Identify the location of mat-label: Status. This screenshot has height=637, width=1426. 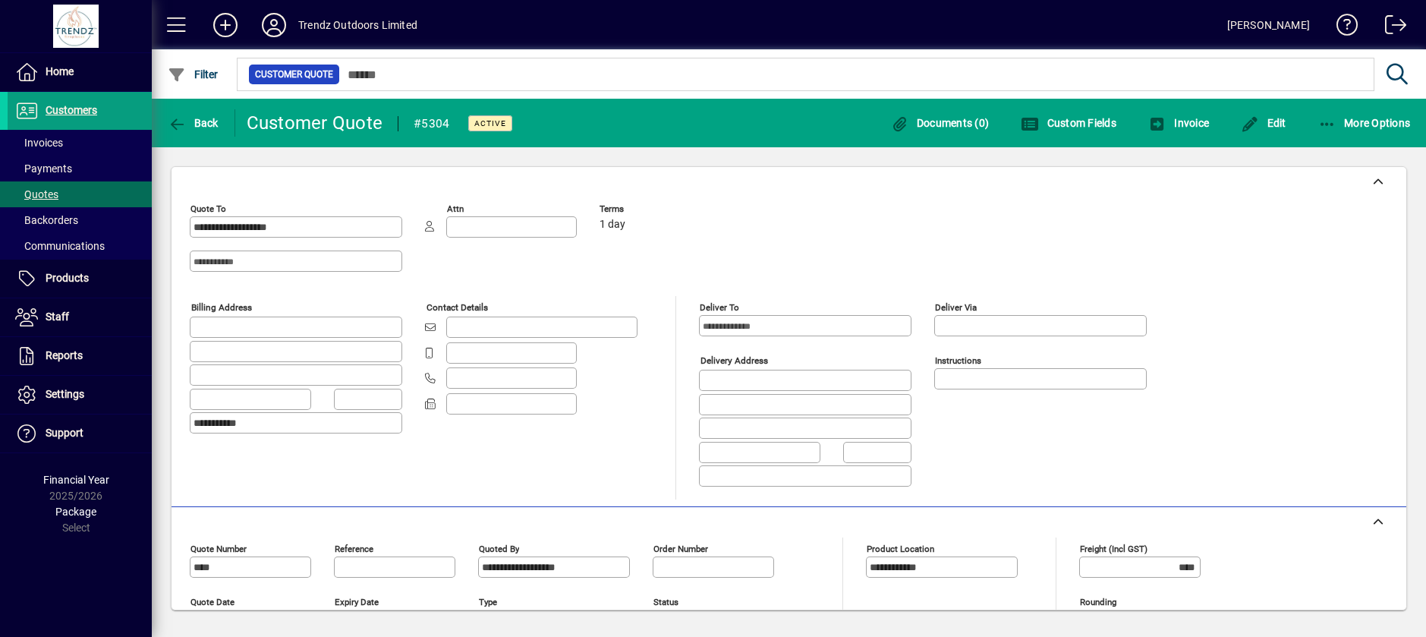
(666, 601).